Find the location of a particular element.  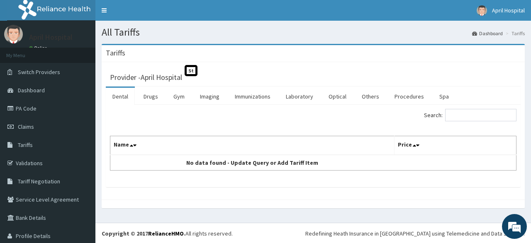

h3: Tariffs is located at coordinates (115, 53).